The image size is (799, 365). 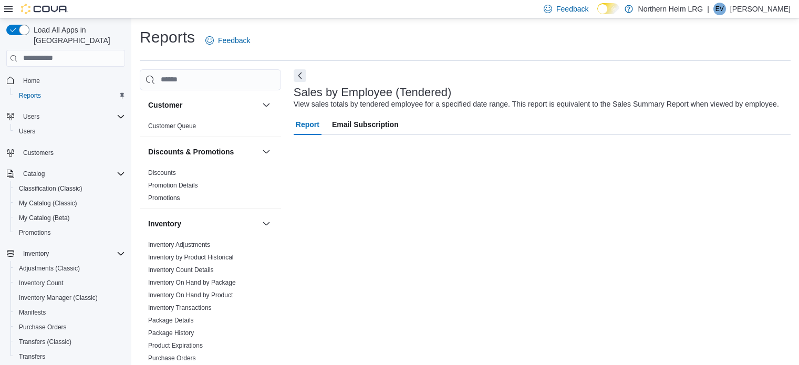 What do you see at coordinates (210, 128) in the screenshot?
I see `div: Customer` at bounding box center [210, 128].